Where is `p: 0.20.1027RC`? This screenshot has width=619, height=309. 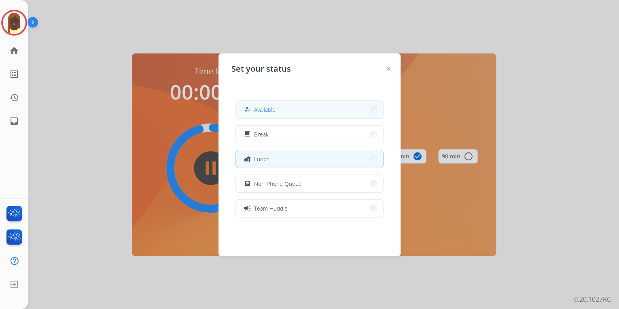
p: 0.20.1027RC is located at coordinates (592, 299).